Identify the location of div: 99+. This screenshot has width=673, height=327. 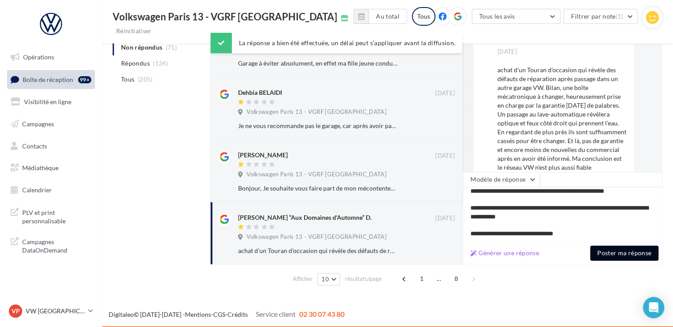
(85, 80).